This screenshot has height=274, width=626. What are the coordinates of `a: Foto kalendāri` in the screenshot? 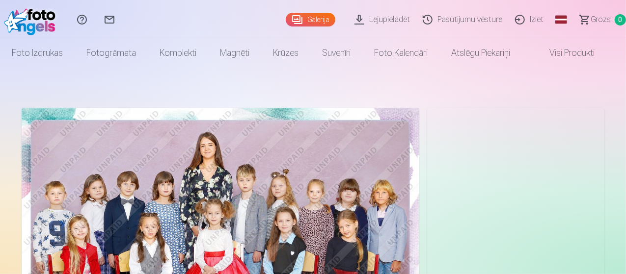 It's located at (400, 53).